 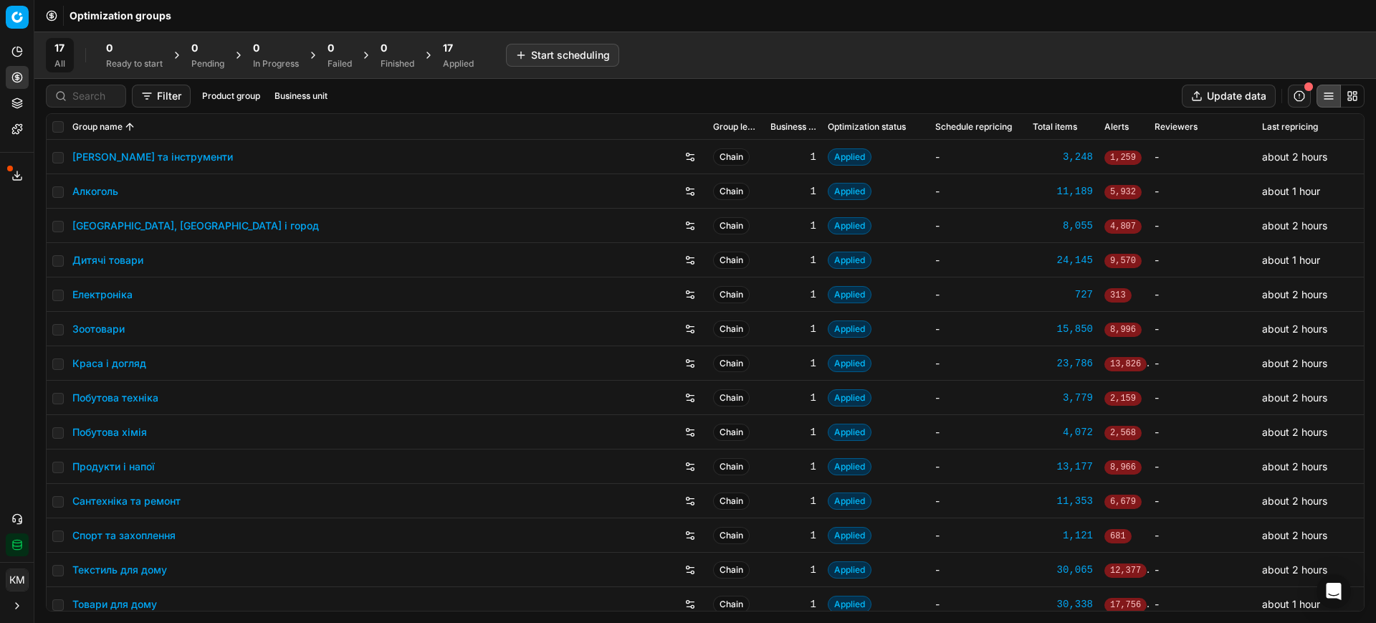 I want to click on a: 15,850, so click(x=1063, y=329).